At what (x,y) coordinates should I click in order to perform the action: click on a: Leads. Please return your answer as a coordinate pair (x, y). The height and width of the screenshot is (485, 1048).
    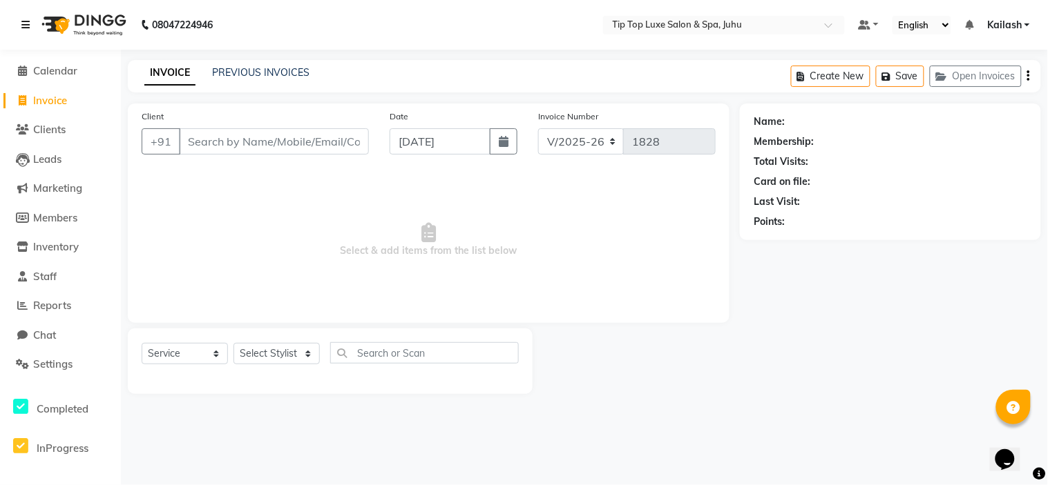
    Looking at the image, I should click on (60, 160).